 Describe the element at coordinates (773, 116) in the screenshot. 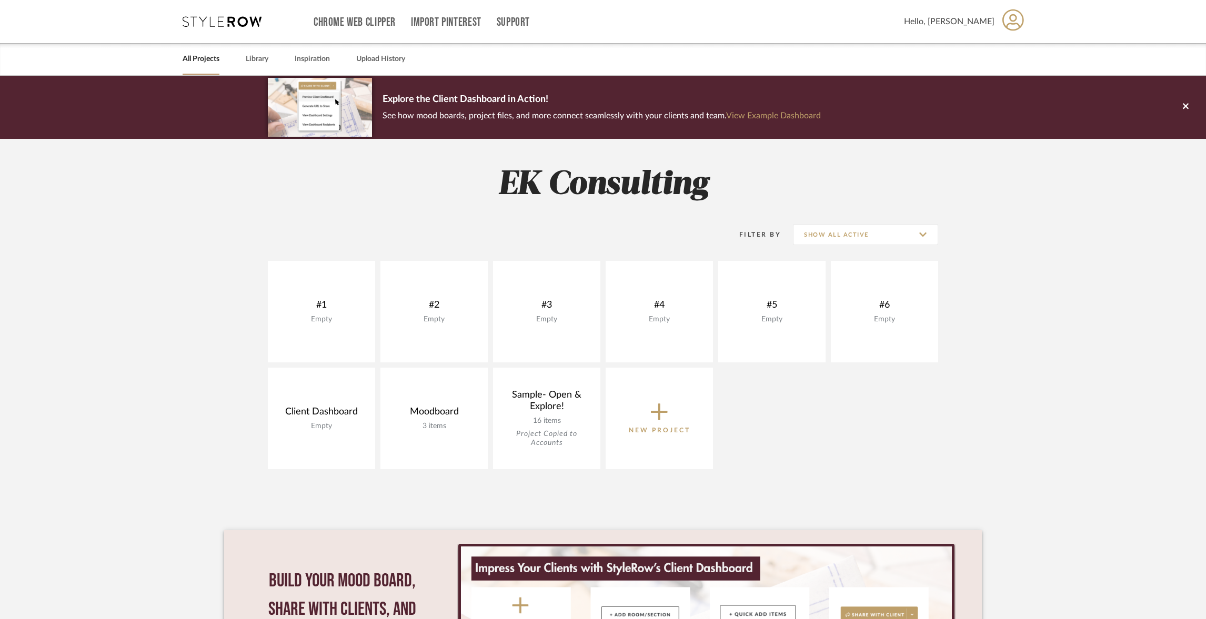

I see `a: View Example Dashboard` at that location.